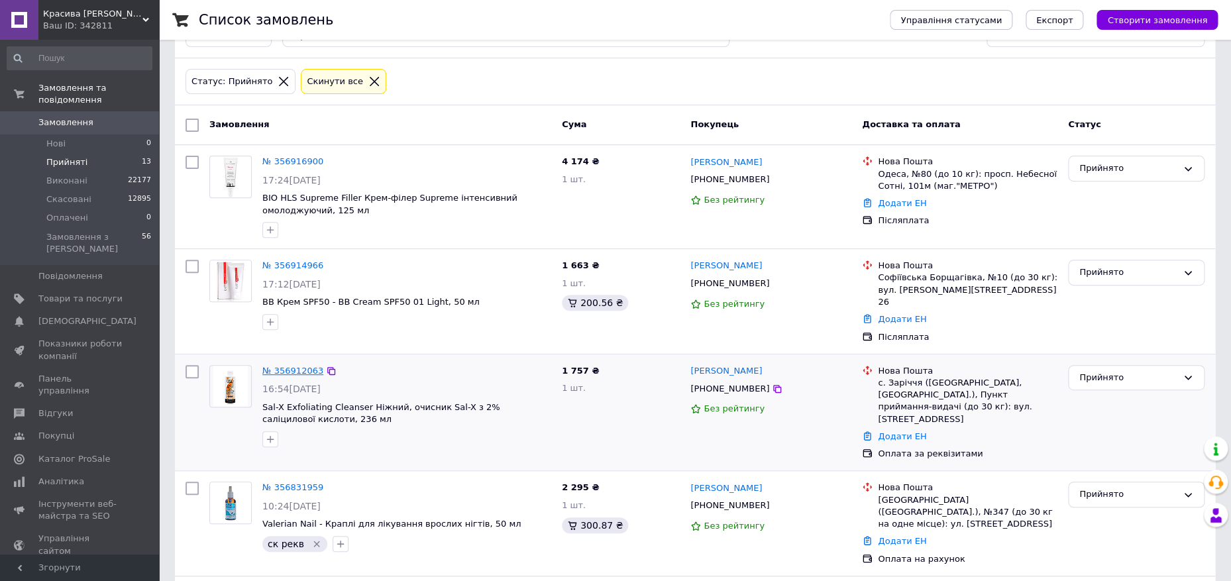 The image size is (1231, 581). Describe the element at coordinates (390, 204) in the screenshot. I see `span: BIO HLS Supreme Filler Крем-філер Supreme інтенсивний омолоджуючий, 125 мл` at that location.